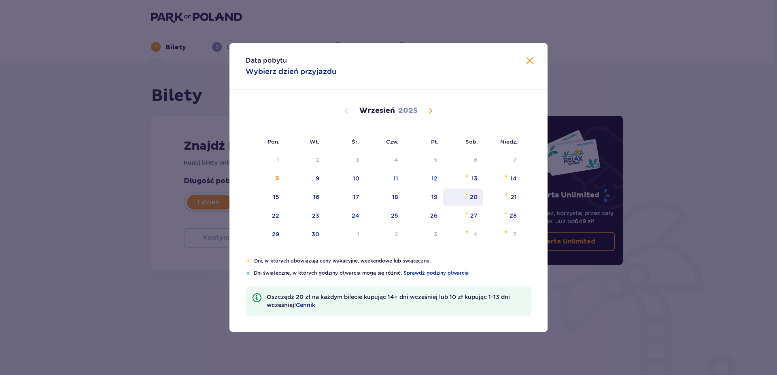 This screenshot has width=777, height=375. What do you see at coordinates (435, 160) in the screenshot?
I see `div: 5` at bounding box center [435, 160].